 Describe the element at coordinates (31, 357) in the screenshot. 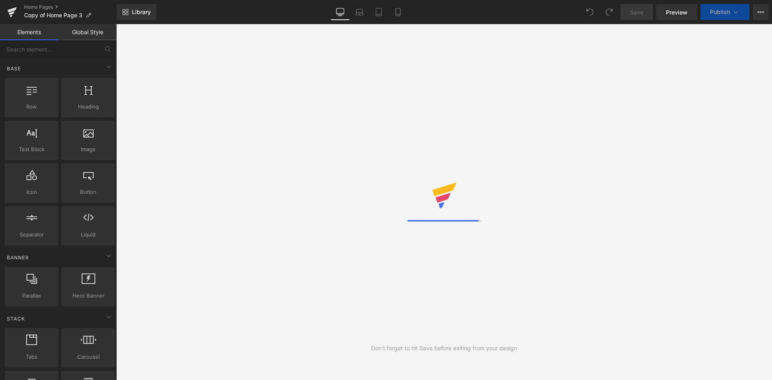

I see `span: Tabs` at that location.